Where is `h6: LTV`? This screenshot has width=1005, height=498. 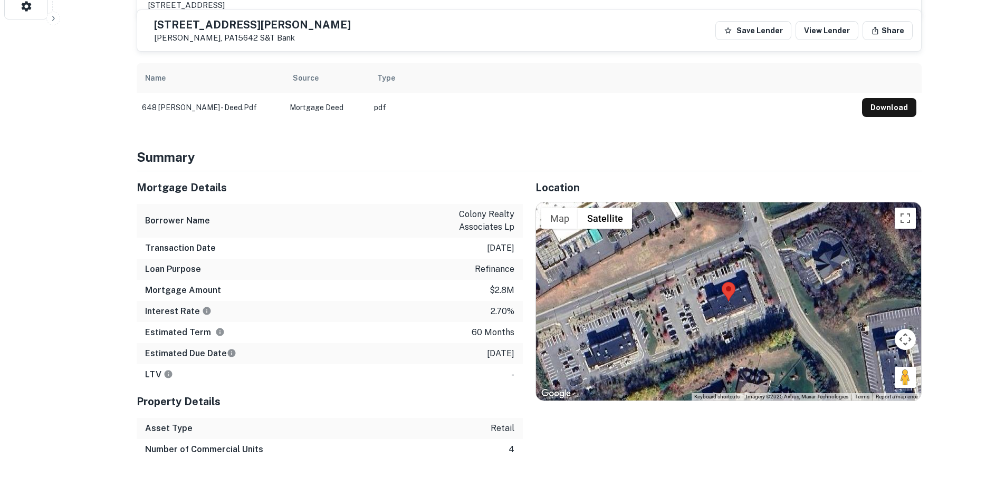 h6: LTV is located at coordinates (159, 375).